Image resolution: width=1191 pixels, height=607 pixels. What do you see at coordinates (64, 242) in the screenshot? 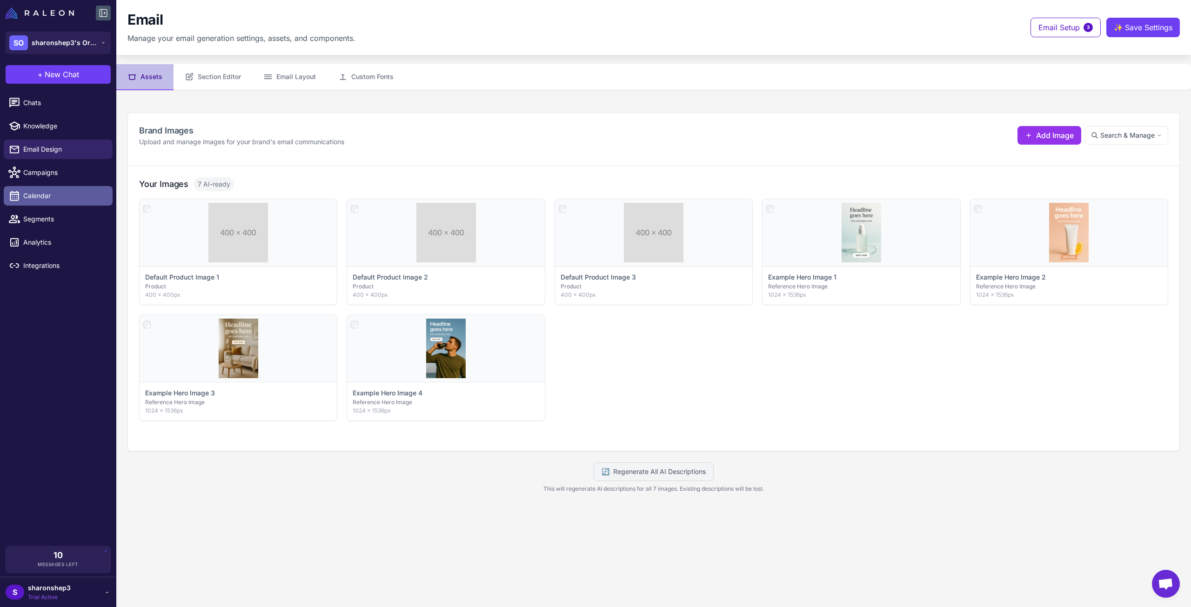
I see `span: Analytics` at bounding box center [64, 242].